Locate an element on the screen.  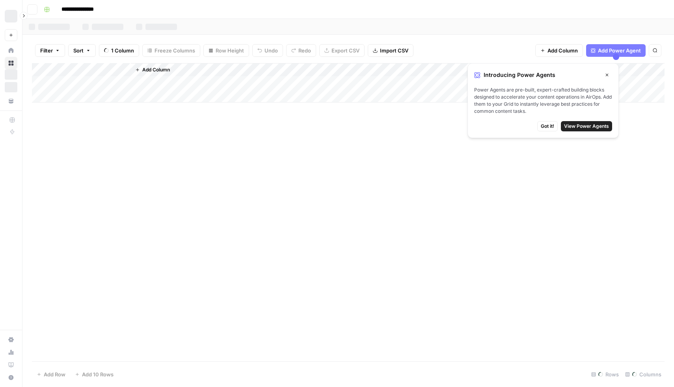
span: Redo is located at coordinates (305, 50).